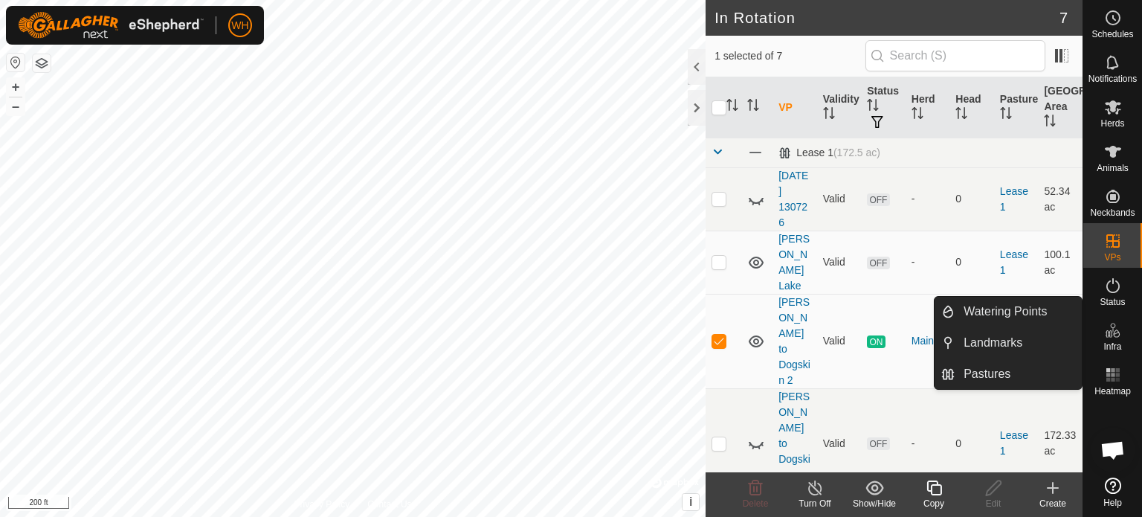 This screenshot has height=517, width=1142. I want to click on span: Neckbands, so click(1113, 213).